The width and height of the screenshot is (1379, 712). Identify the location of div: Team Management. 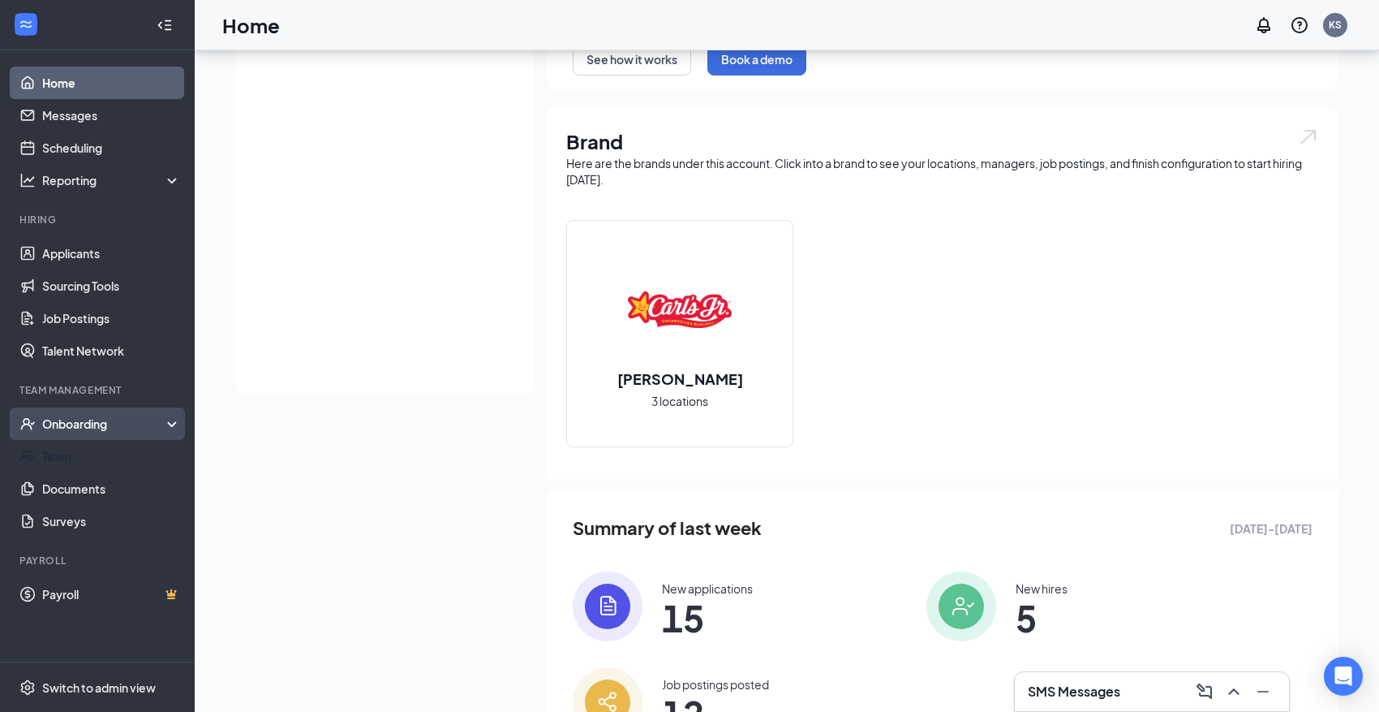
(98, 389).